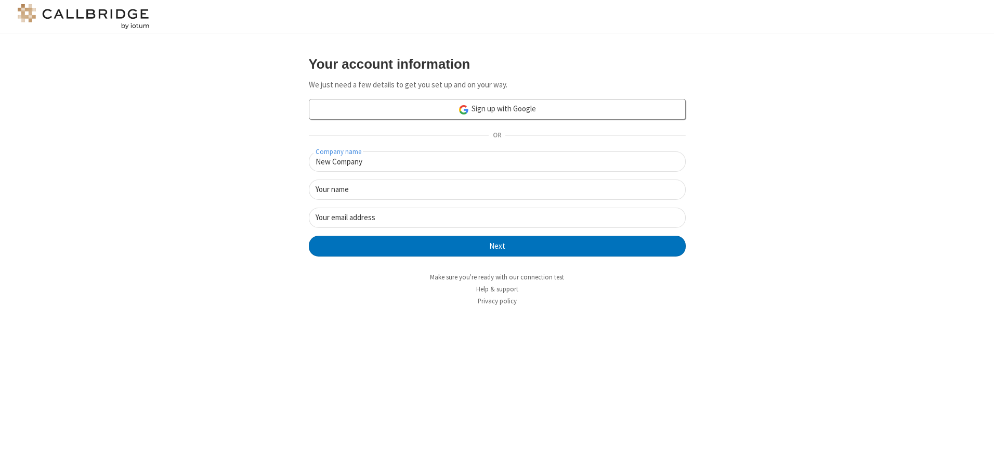 This screenshot has height=473, width=994. Describe the element at coordinates (497, 246) in the screenshot. I see `button: Next` at that location.